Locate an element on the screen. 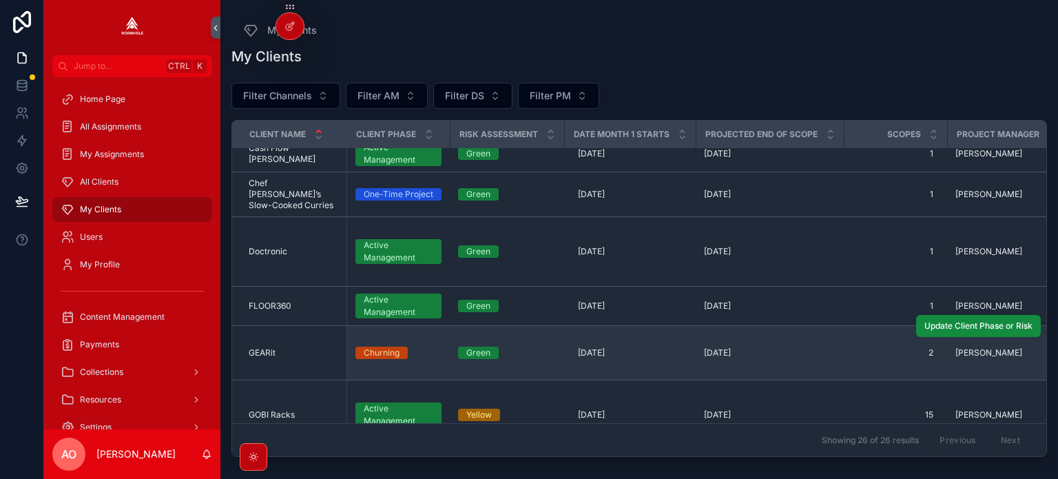 This screenshot has height=479, width=1058. a: One-Time Project is located at coordinates (399, 194).